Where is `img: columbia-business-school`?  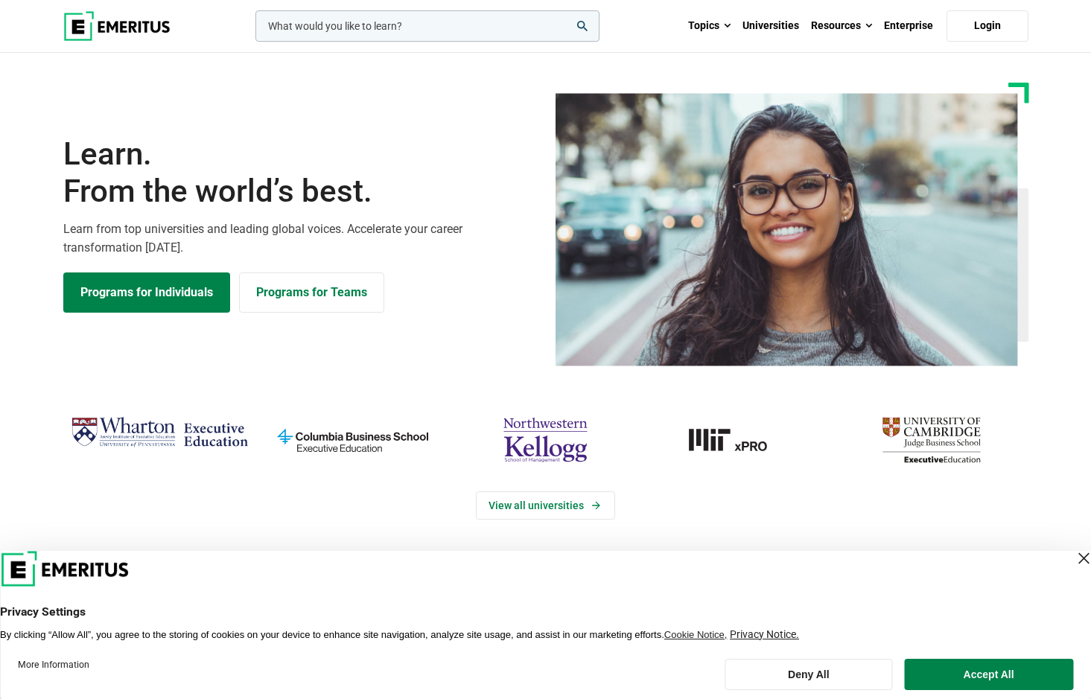 img: columbia-business-school is located at coordinates (352, 440).